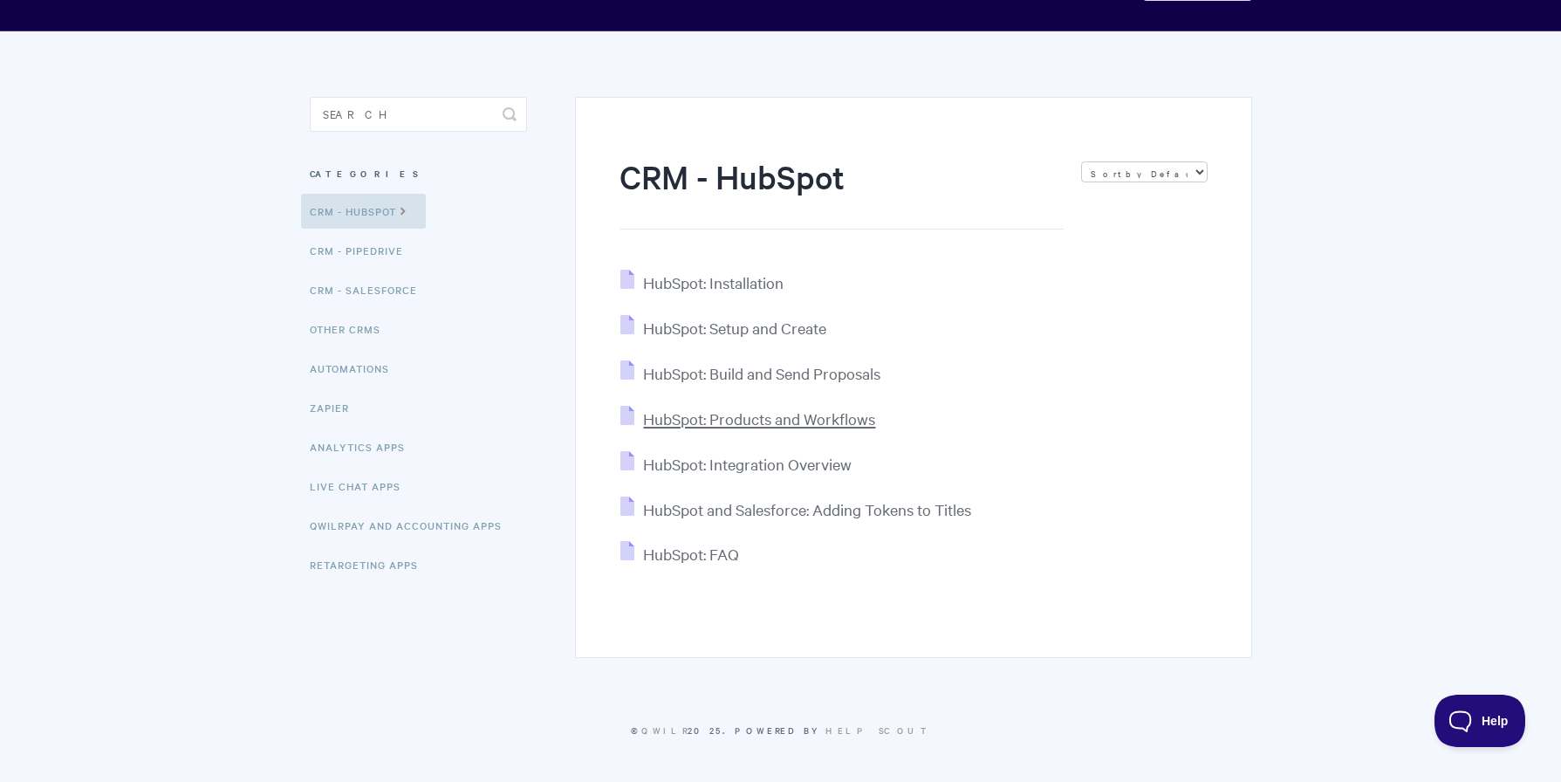 The width and height of the screenshot is (1561, 782). I want to click on a: Qwilr, so click(664, 729).